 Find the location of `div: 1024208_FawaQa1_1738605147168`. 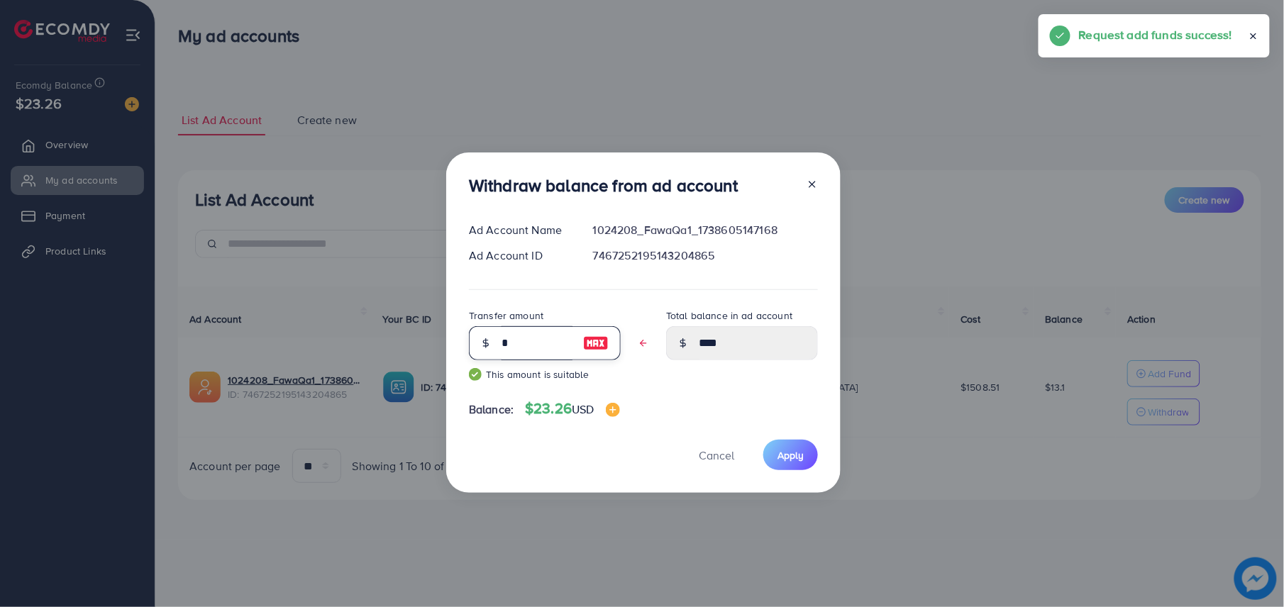

div: 1024208_FawaQa1_1738605147168 is located at coordinates (705, 230).